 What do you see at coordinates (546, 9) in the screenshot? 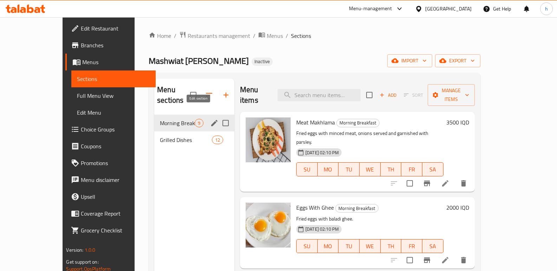
I see `span: h` at bounding box center [546, 9].